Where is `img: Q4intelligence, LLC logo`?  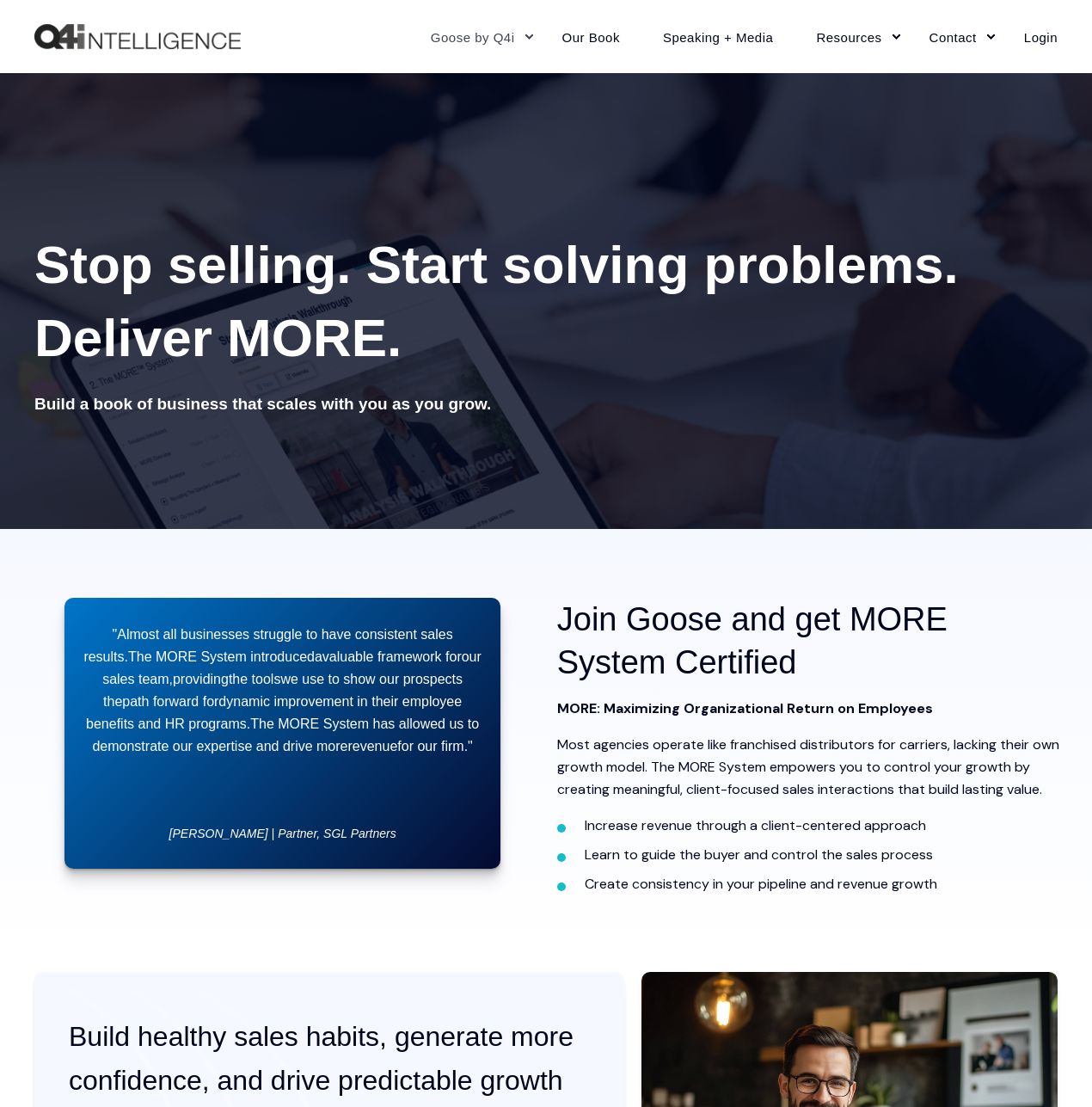
img: Q4intelligence, LLC logo is located at coordinates (138, 37).